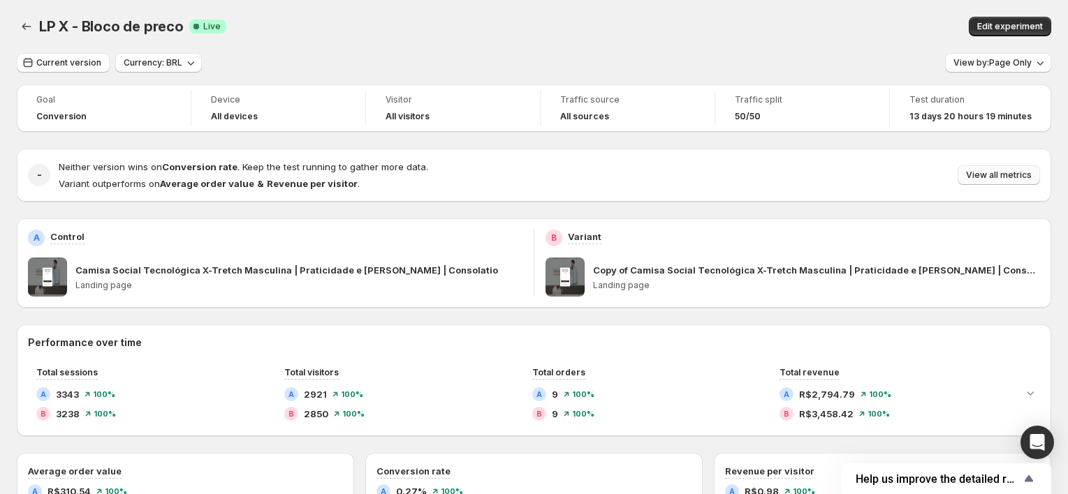  What do you see at coordinates (584, 117) in the screenshot?
I see `h4: All sources` at bounding box center [584, 117].